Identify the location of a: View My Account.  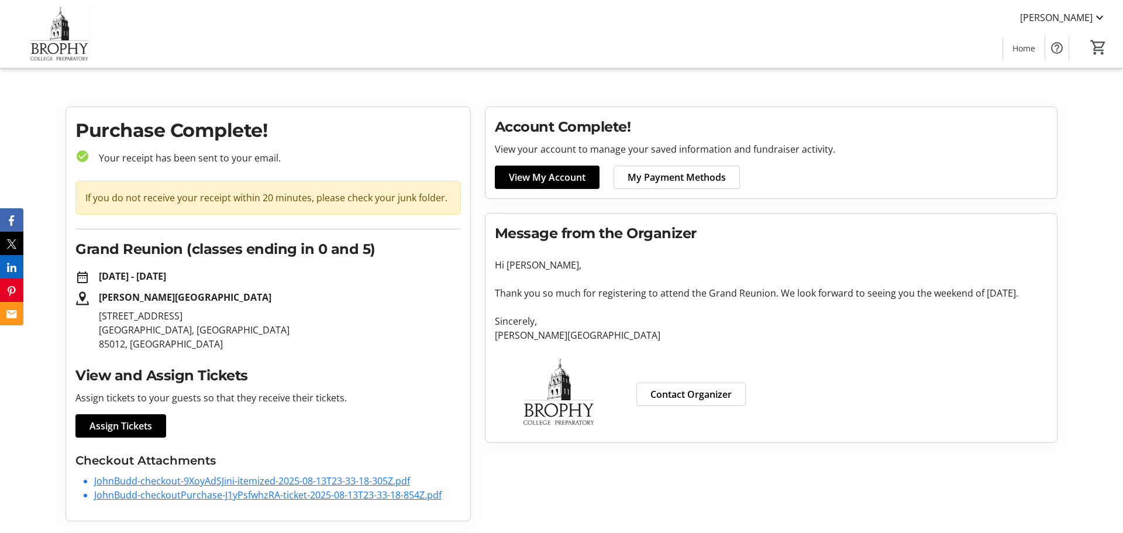
(547, 177).